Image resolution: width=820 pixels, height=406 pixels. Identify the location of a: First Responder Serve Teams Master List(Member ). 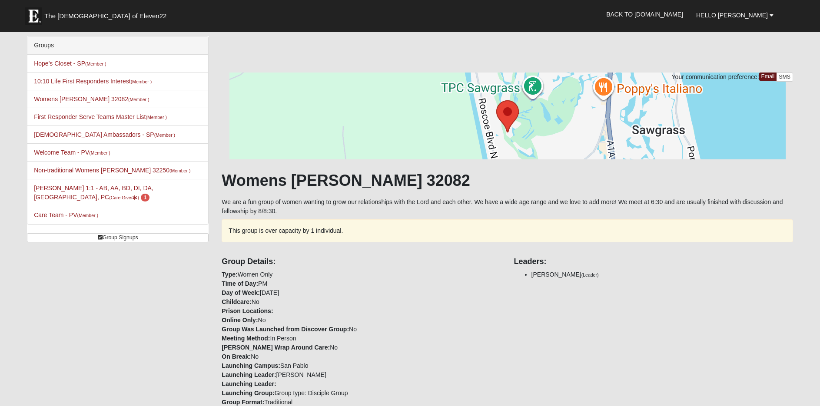
(100, 117).